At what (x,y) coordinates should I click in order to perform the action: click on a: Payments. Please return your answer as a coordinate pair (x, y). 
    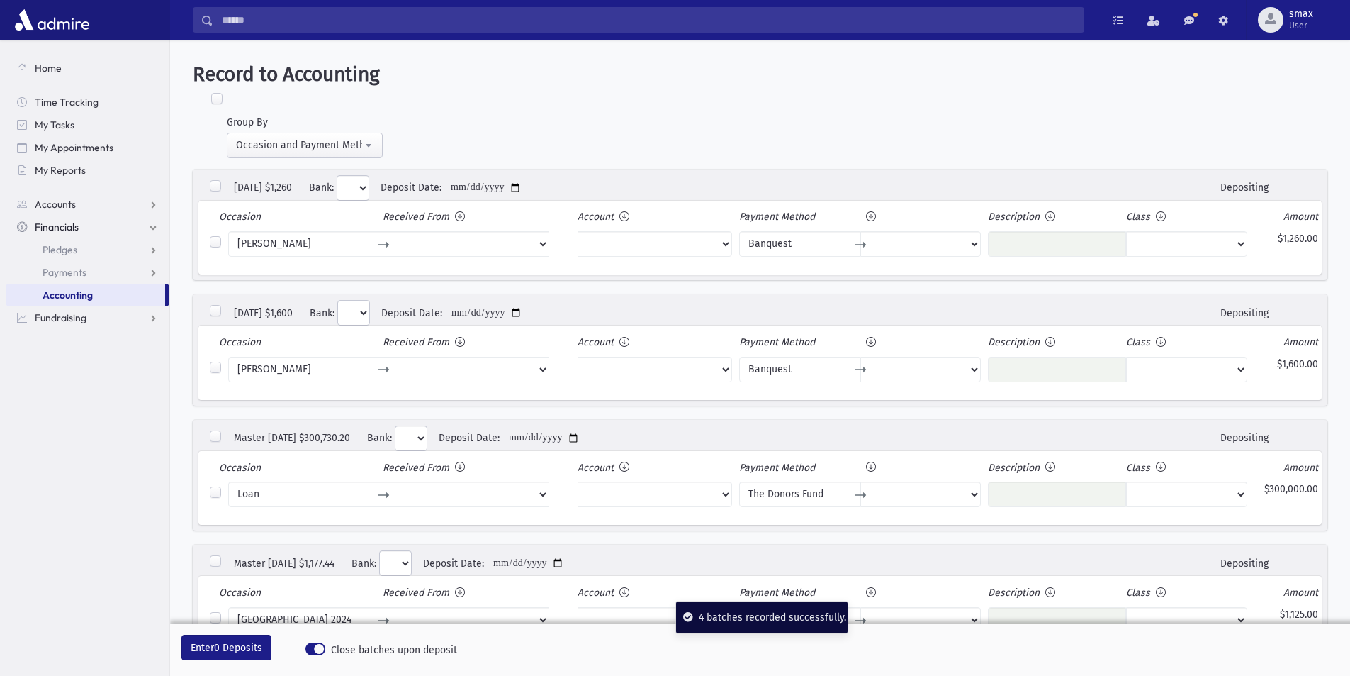
    Looking at the image, I should click on (87, 272).